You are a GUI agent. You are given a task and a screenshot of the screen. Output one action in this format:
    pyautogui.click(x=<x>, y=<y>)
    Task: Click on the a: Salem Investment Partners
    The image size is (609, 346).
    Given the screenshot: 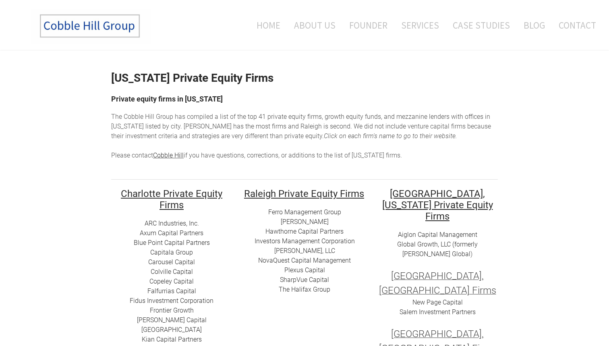 What is the action you would take?
    pyautogui.click(x=437, y=312)
    